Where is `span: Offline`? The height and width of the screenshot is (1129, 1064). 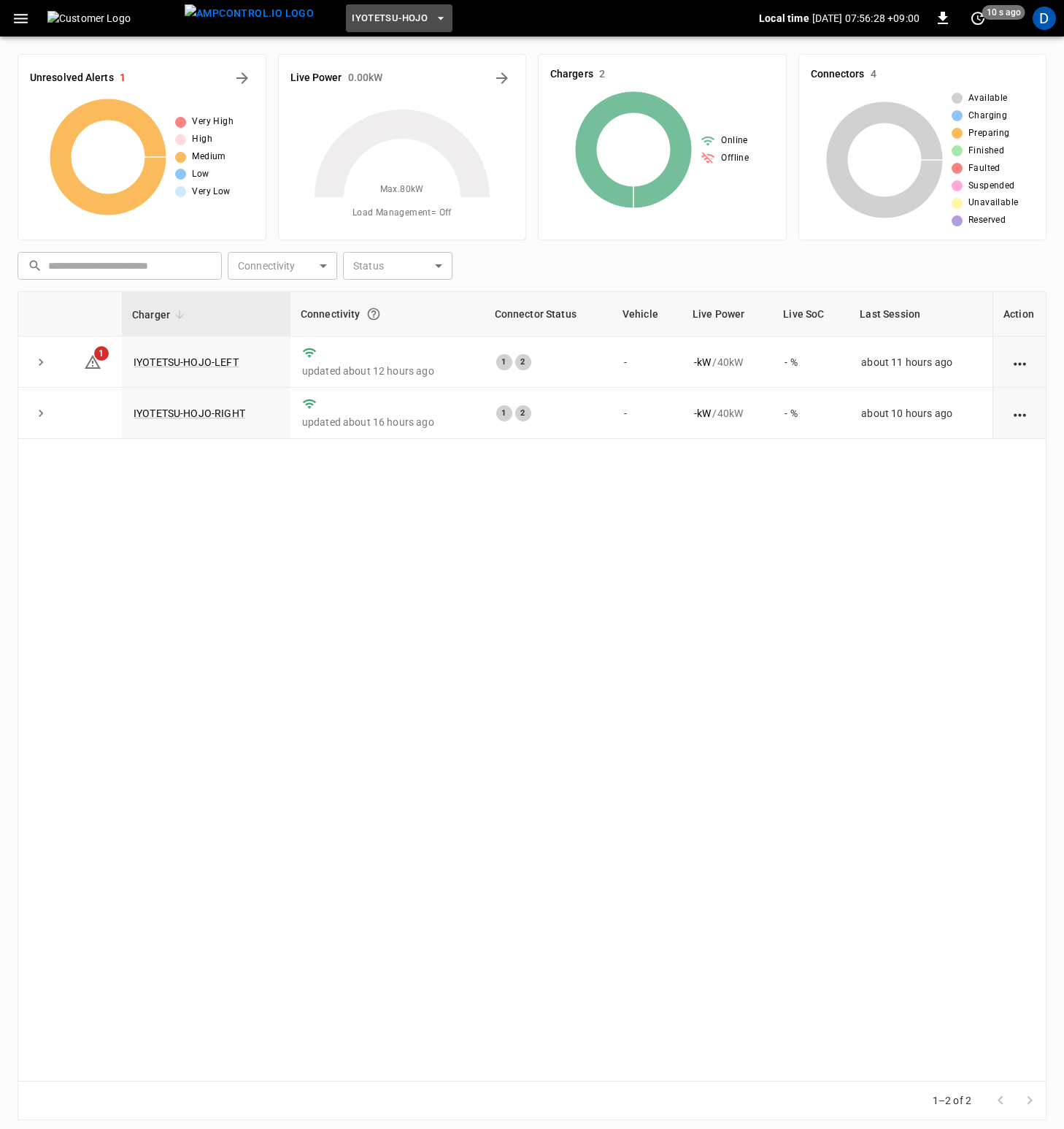
span: Offline is located at coordinates (735, 158).